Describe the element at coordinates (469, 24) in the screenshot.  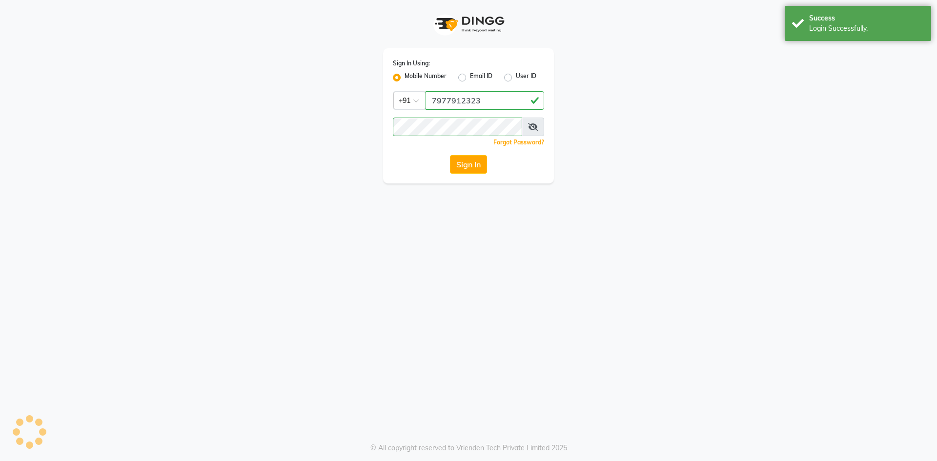
I see `img: logo1.svg` at that location.